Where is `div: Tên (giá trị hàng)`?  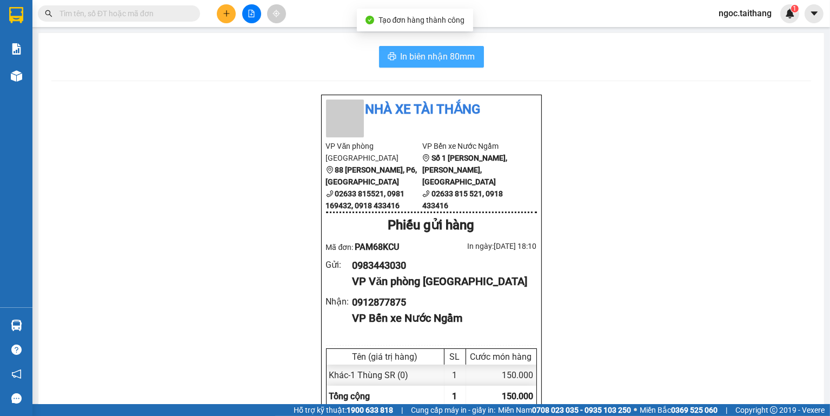
div: Tên (giá trị hàng) is located at coordinates (385, 356).